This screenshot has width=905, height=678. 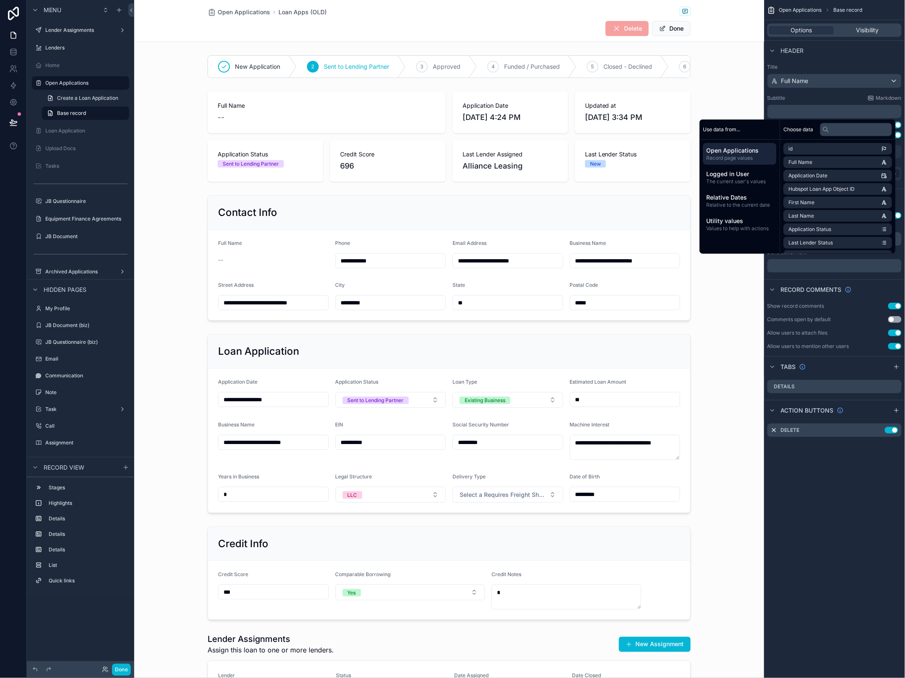 I want to click on label: Open Applications, so click(x=85, y=83).